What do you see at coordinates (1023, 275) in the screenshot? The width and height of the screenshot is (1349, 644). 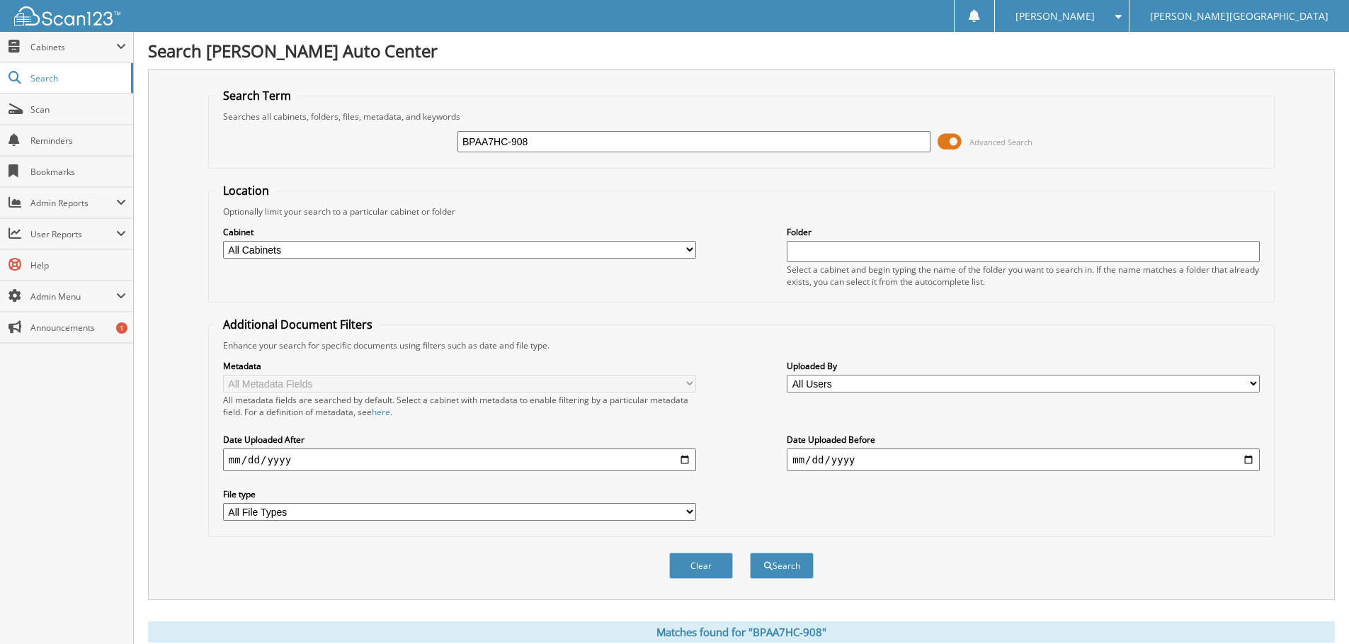 I see `div: Select a cabinet and begin typing the name of the folder you want to search in. If the name match...` at bounding box center [1023, 275].